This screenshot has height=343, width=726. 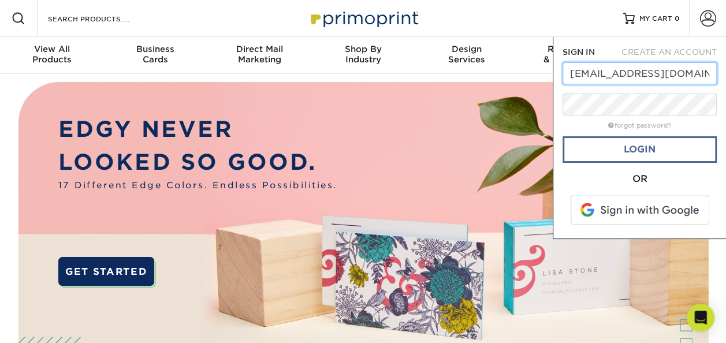 I want to click on span: Business, so click(x=156, y=49).